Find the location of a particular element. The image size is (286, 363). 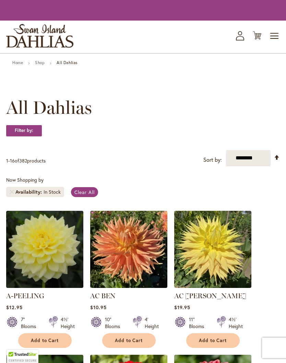

div: TrustedSite Certified is located at coordinates (23, 356).